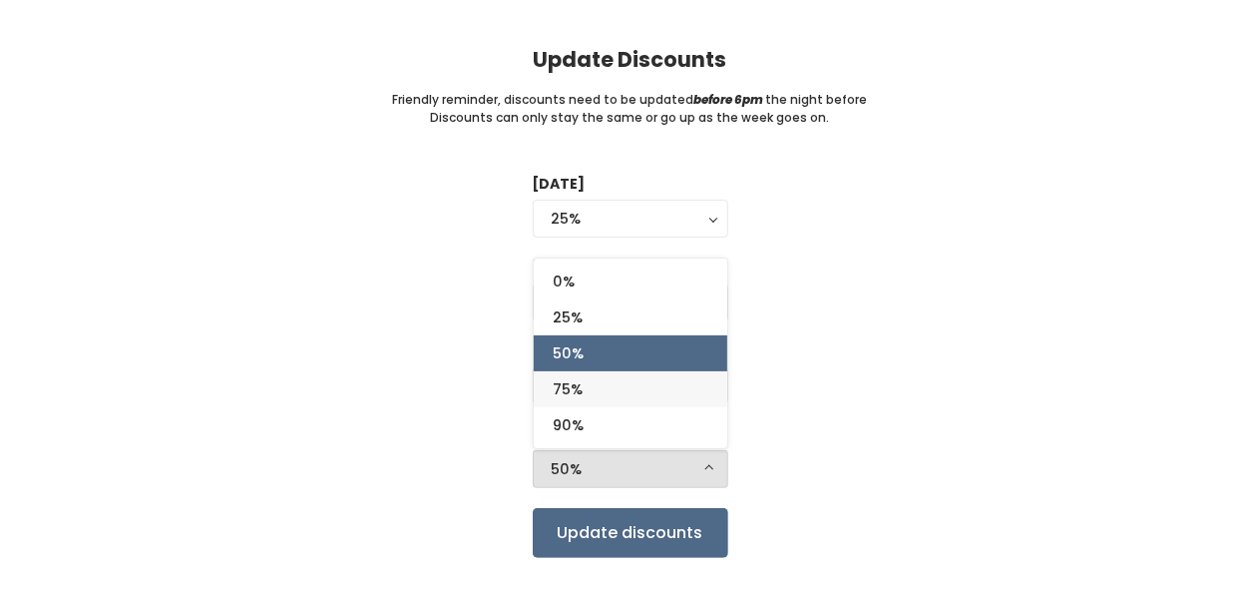 The height and width of the screenshot is (594, 1260). I want to click on h4: Update Discounts, so click(631, 59).